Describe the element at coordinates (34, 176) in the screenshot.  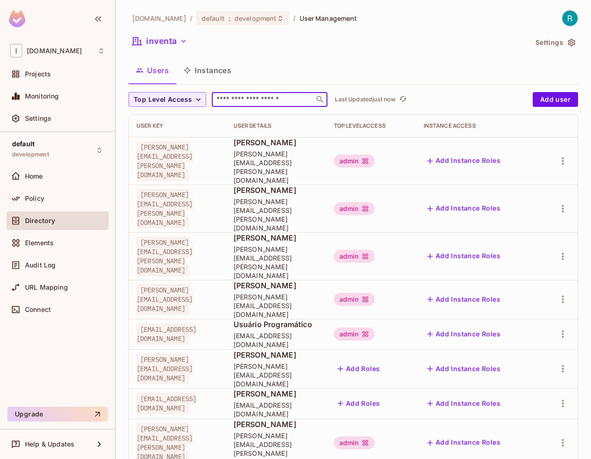
I see `span: Home` at that location.